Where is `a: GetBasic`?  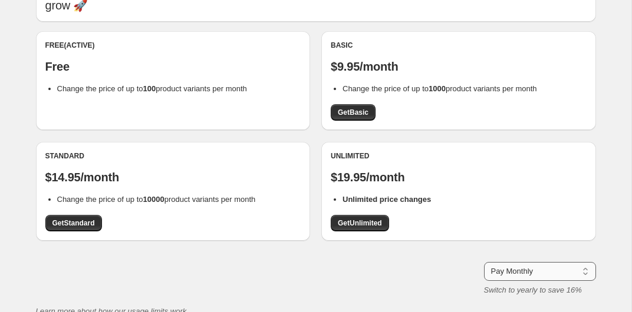
a: GetBasic is located at coordinates (353, 113).